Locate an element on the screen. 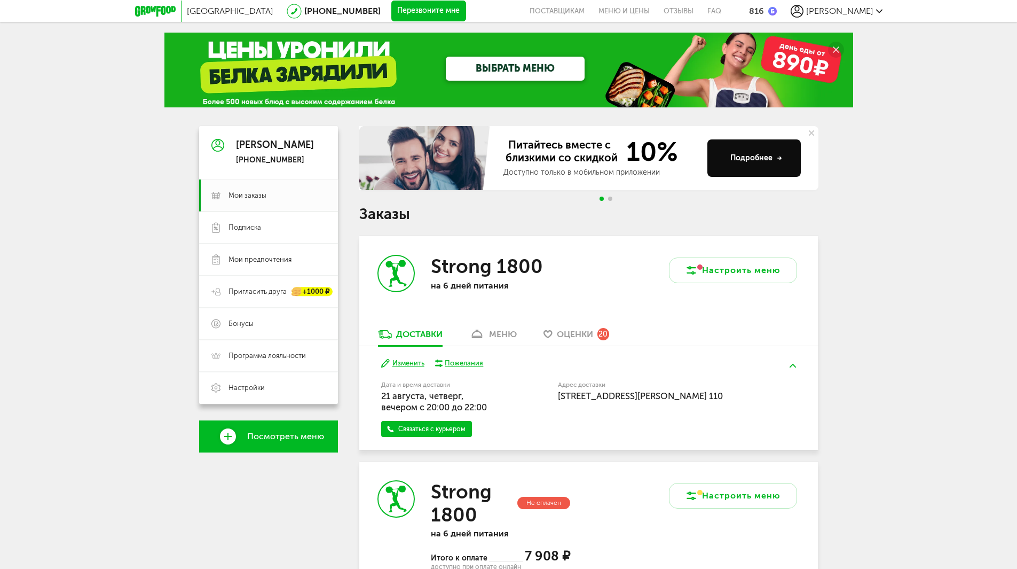 Image resolution: width=1017 pixels, height=569 pixels. label: Адрес доставки is located at coordinates (657, 384).